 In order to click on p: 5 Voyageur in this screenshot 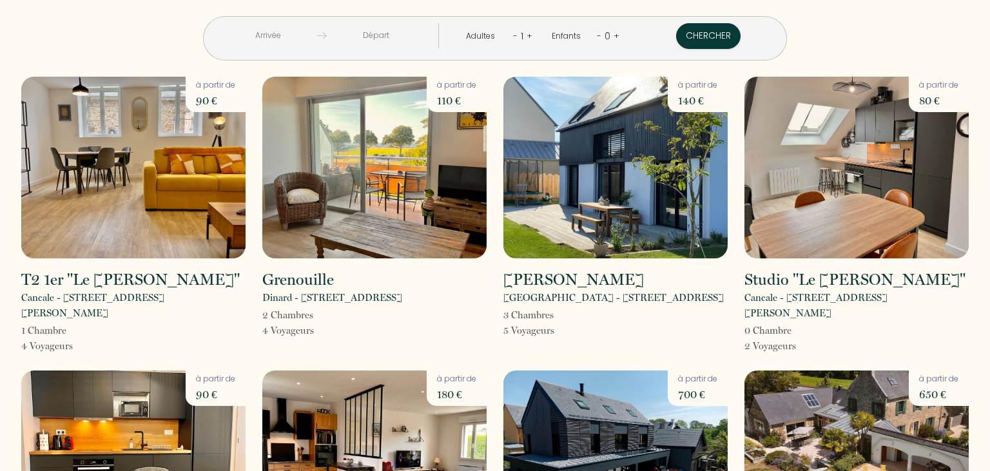, I will do `click(529, 331)`.